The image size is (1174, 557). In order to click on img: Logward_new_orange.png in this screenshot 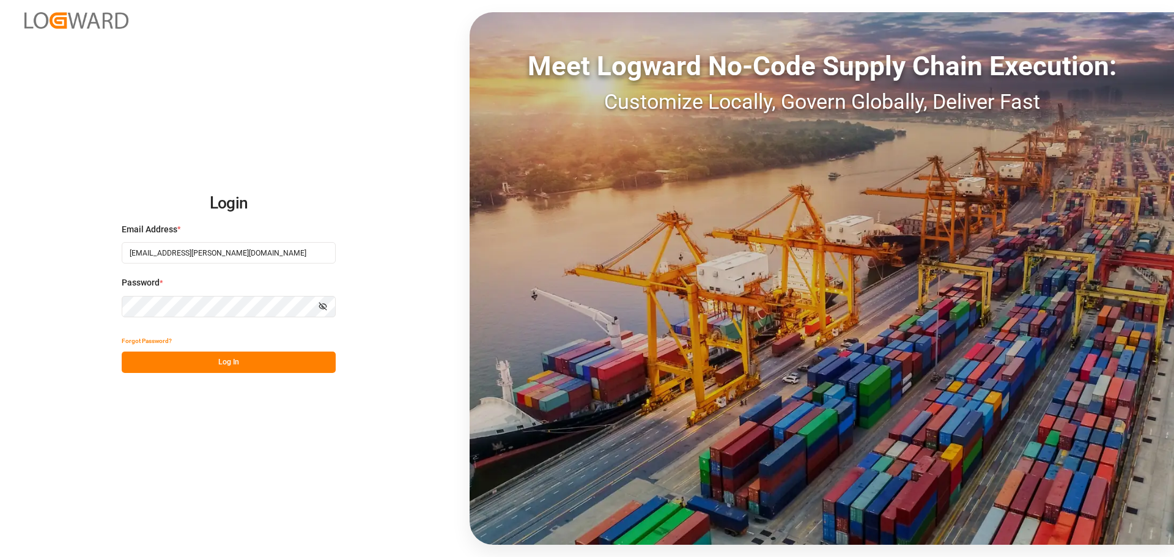, I will do `click(76, 20)`.